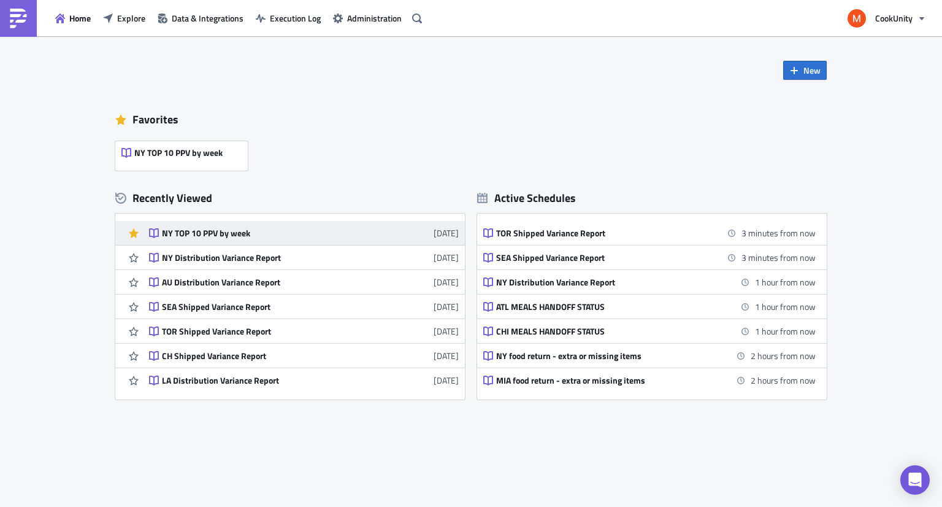 This screenshot has height=507, width=942. What do you see at coordinates (650, 380) in the screenshot?
I see `a: MIA food return - extra or missing items2 hours from now` at bounding box center [650, 380].